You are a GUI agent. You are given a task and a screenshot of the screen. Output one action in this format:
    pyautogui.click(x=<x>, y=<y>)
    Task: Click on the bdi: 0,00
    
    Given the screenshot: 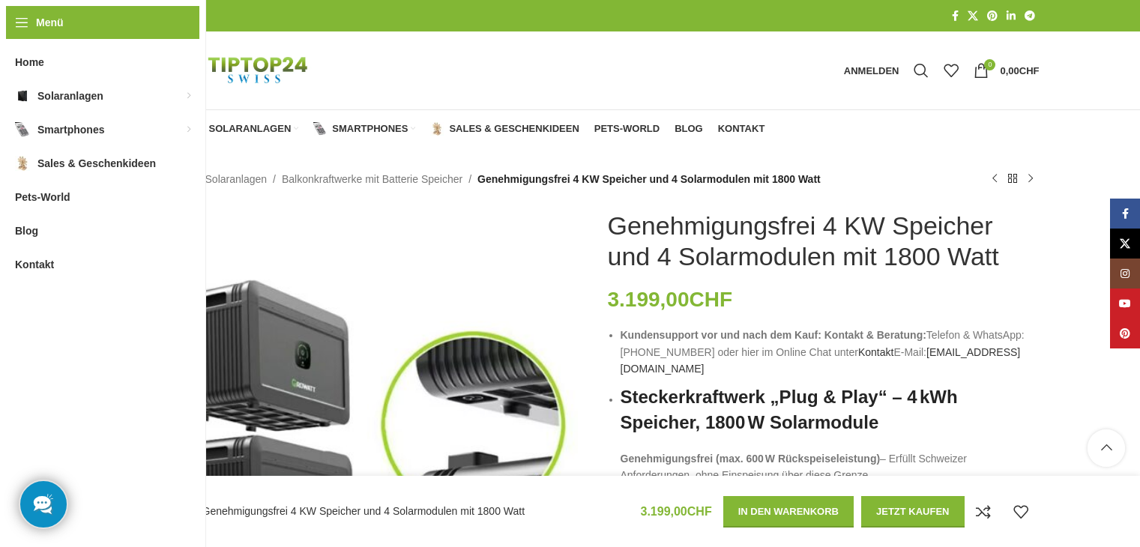 What is the action you would take?
    pyautogui.click(x=1019, y=70)
    